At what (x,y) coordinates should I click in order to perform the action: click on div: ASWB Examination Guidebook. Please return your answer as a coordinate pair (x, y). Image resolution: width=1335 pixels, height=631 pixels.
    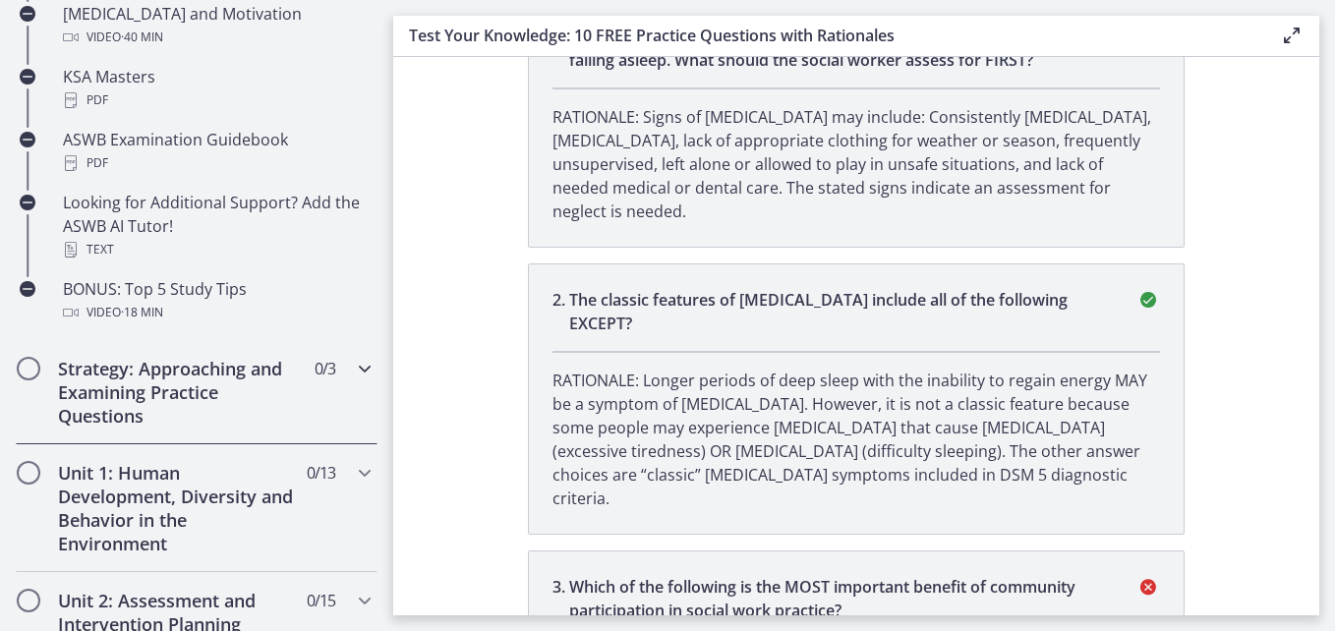
    Looking at the image, I should click on (216, 151).